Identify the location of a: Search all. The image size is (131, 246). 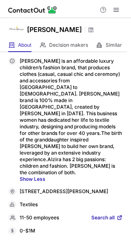
(107, 219).